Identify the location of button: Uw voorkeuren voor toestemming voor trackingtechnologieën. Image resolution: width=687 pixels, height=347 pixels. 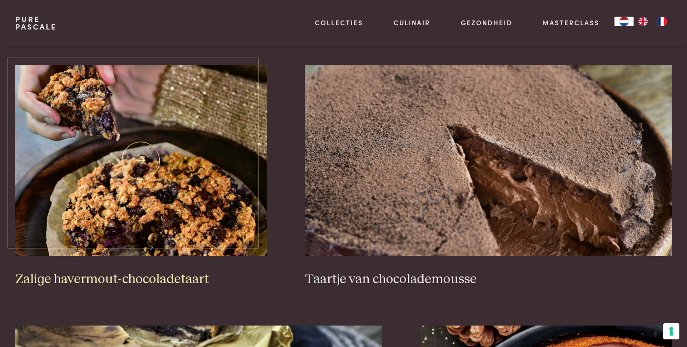
(671, 332).